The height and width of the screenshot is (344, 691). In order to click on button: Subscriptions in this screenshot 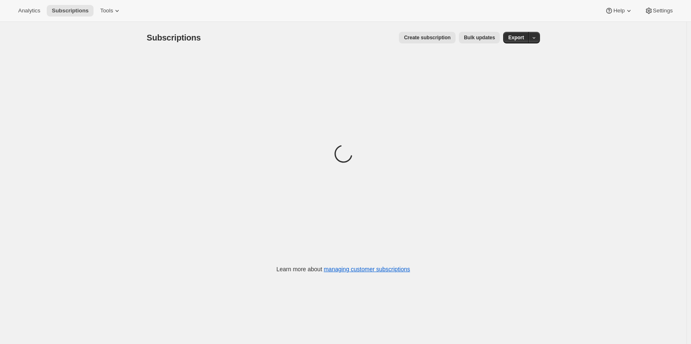, I will do `click(70, 11)`.